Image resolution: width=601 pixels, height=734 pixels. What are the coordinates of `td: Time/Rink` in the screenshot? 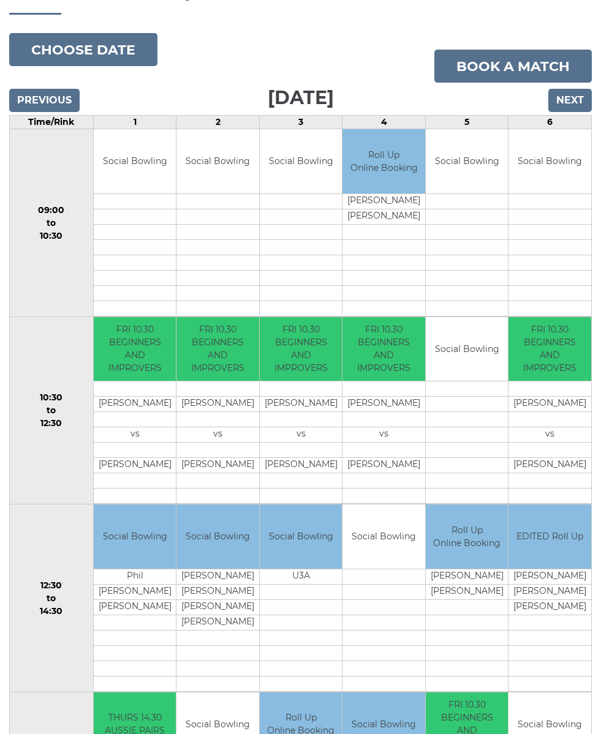 It's located at (51, 122).